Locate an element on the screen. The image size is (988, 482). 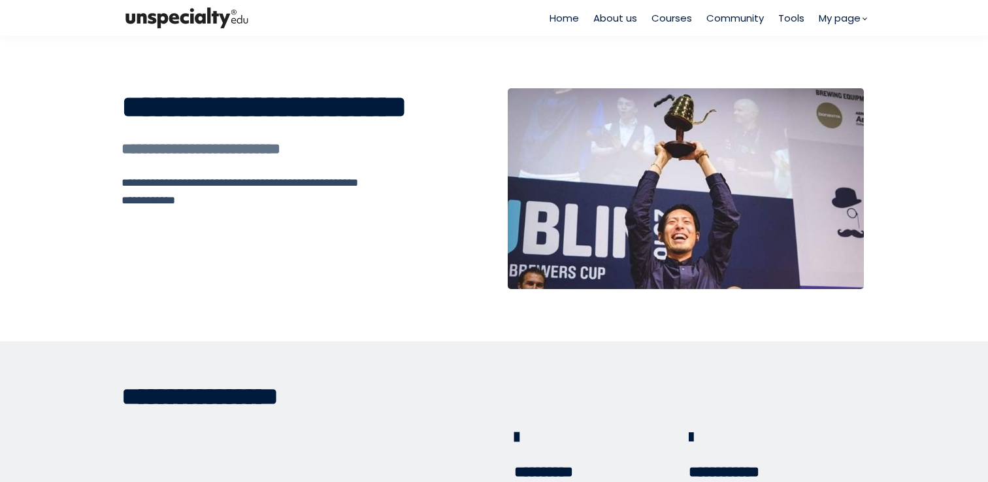
span: Courses is located at coordinates (672, 18).